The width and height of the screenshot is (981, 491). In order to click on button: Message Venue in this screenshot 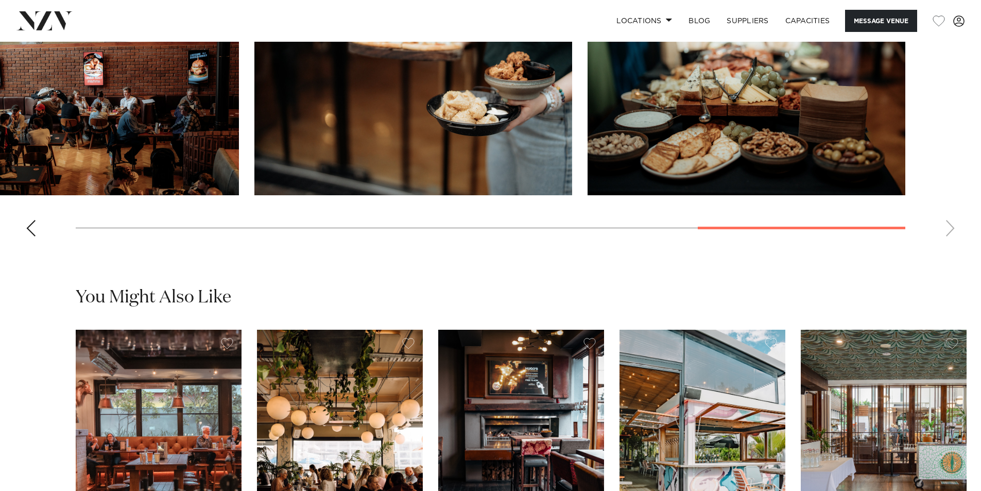, I will do `click(881, 21)`.